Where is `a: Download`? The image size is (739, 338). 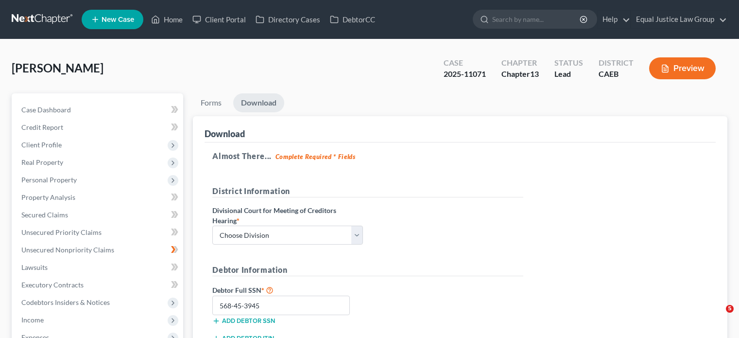 a: Download is located at coordinates (259, 103).